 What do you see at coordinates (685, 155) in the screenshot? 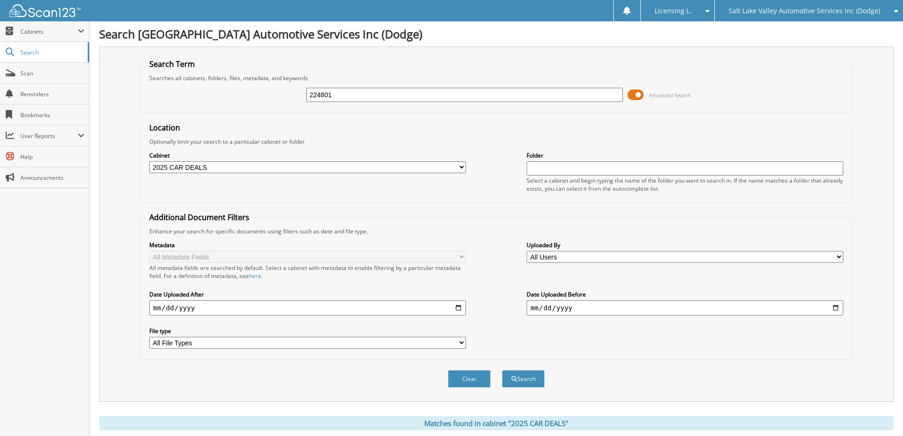
I see `label: Folder` at bounding box center [685, 155].